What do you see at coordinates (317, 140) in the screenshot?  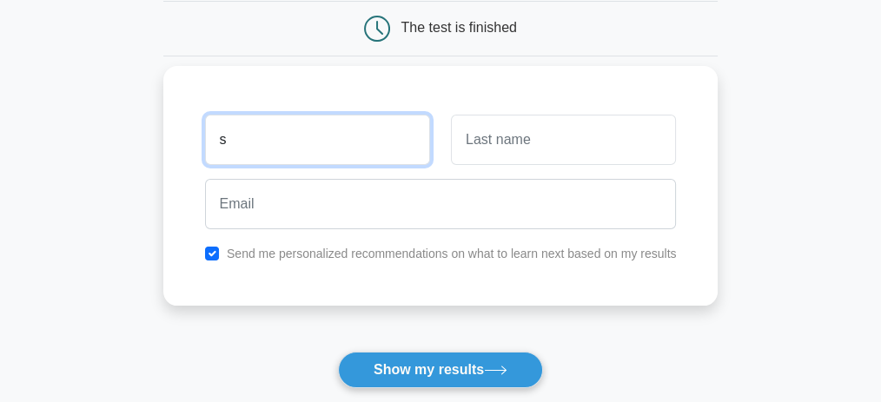 I see `input: First name` at bounding box center [317, 140].